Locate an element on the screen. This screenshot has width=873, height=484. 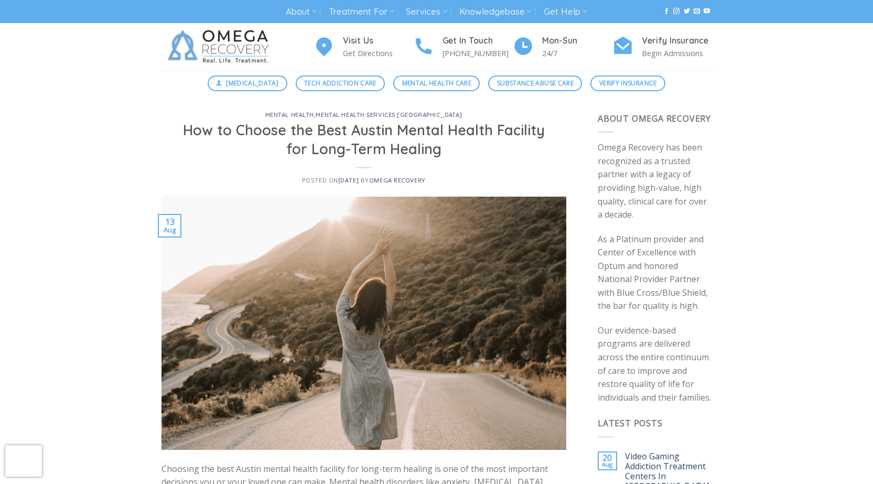
h4: Visit Us is located at coordinates (378, 41).